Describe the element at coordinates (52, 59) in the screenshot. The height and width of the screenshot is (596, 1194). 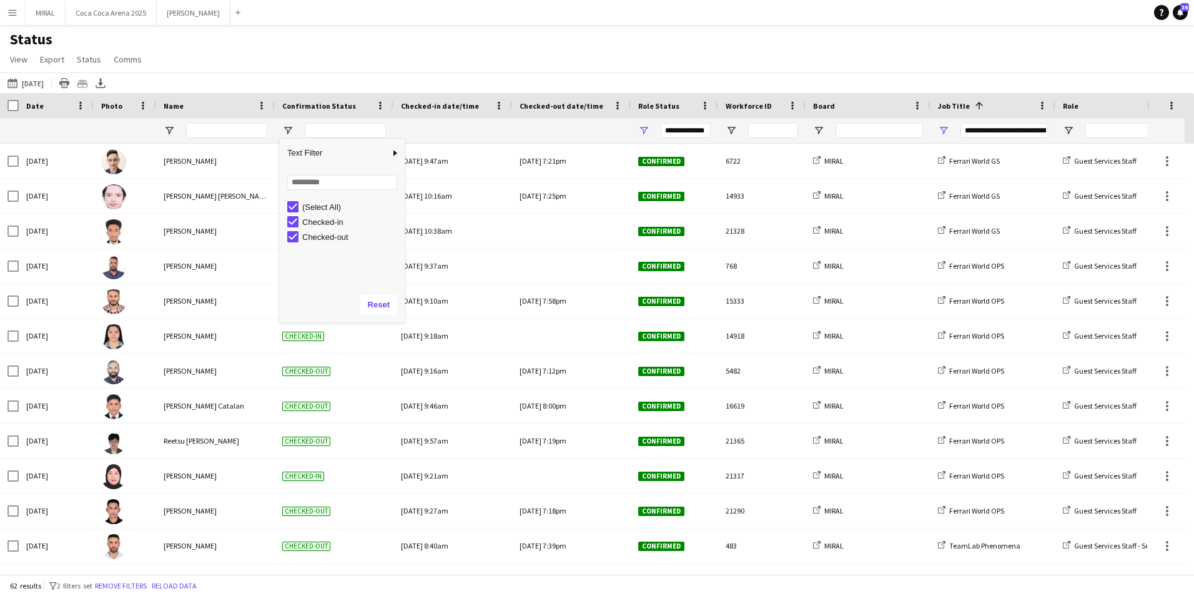
I see `span: Export` at that location.